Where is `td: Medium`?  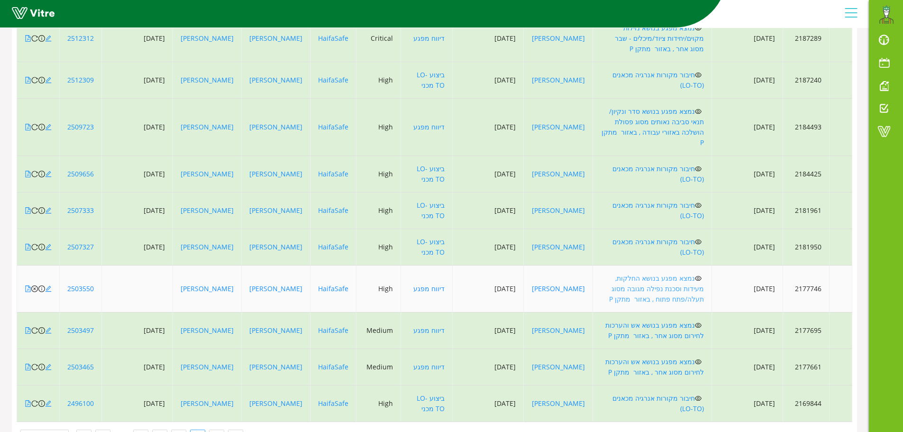 td: Medium is located at coordinates (379, 330).